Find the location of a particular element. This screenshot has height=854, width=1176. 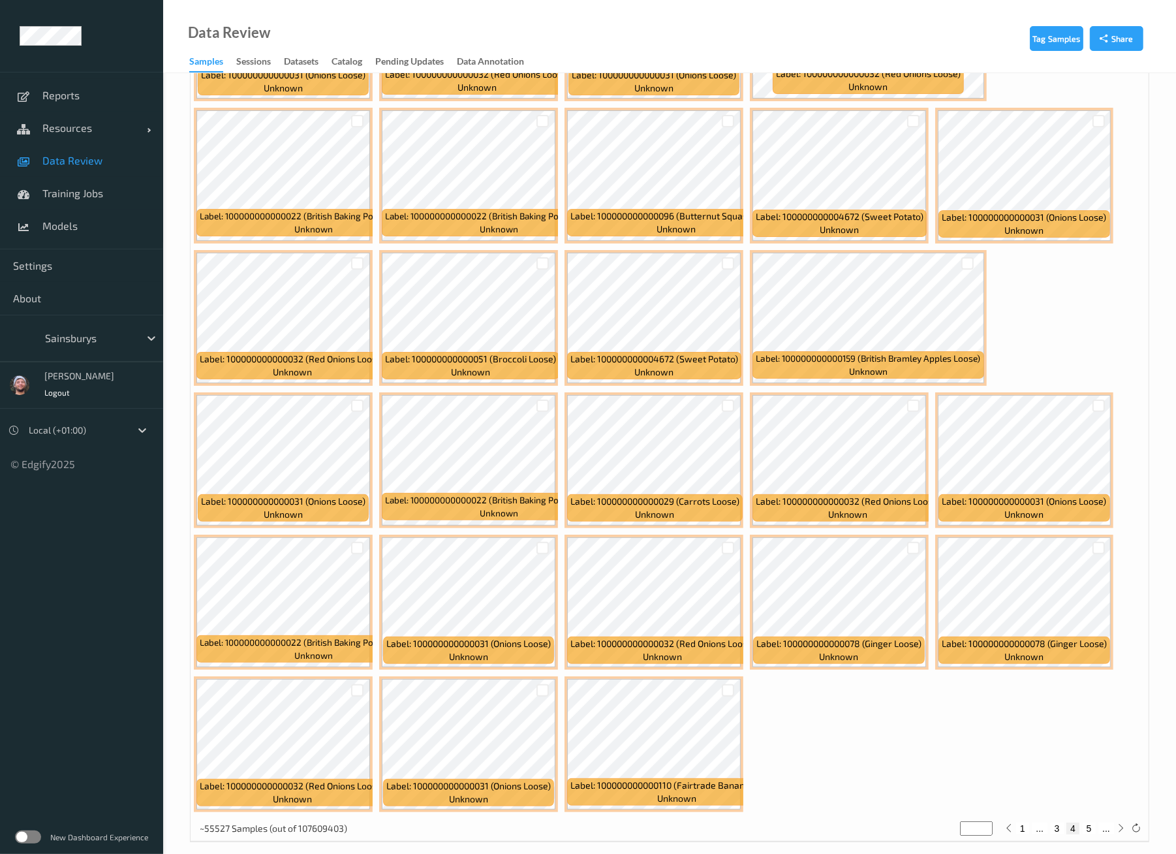

a: Pending Updates is located at coordinates (416, 62).